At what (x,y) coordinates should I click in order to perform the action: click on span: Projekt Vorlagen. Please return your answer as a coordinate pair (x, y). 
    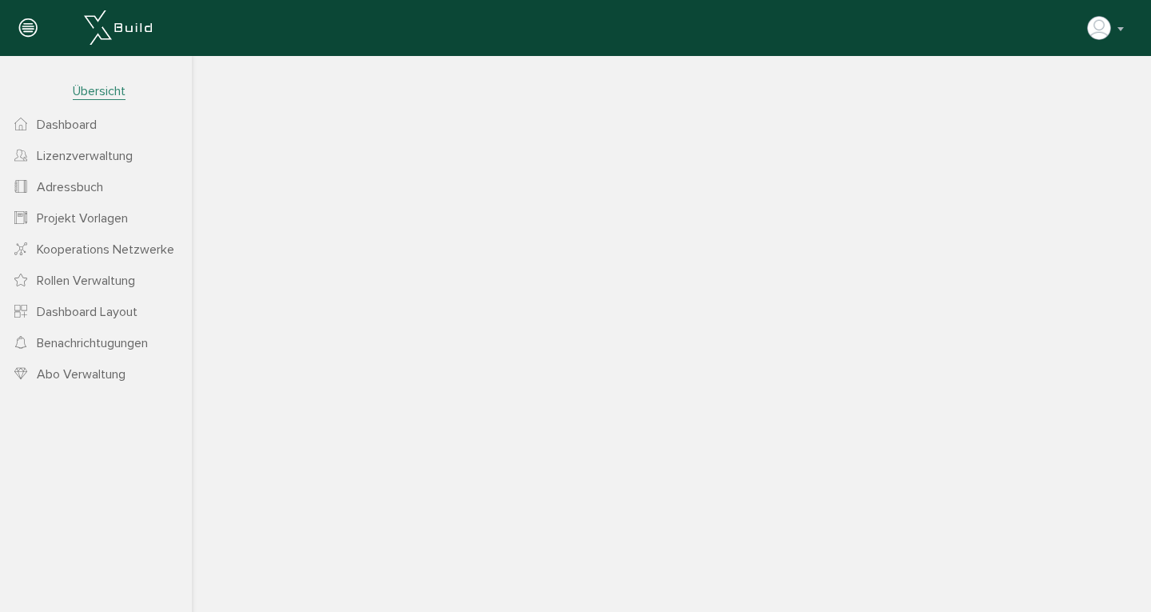
    Looking at the image, I should click on (82, 218).